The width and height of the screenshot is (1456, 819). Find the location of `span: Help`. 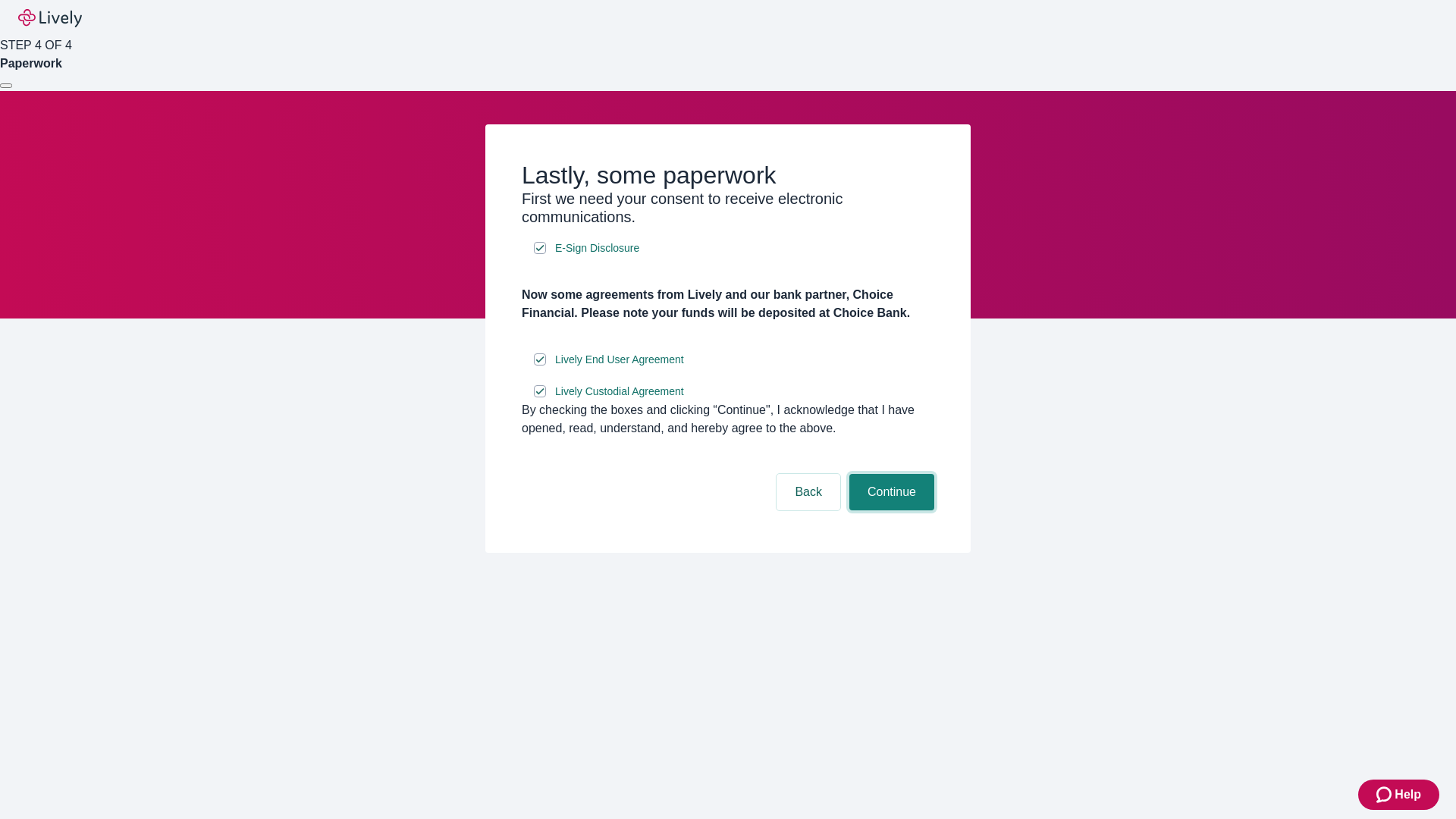

span: Help is located at coordinates (1407, 794).